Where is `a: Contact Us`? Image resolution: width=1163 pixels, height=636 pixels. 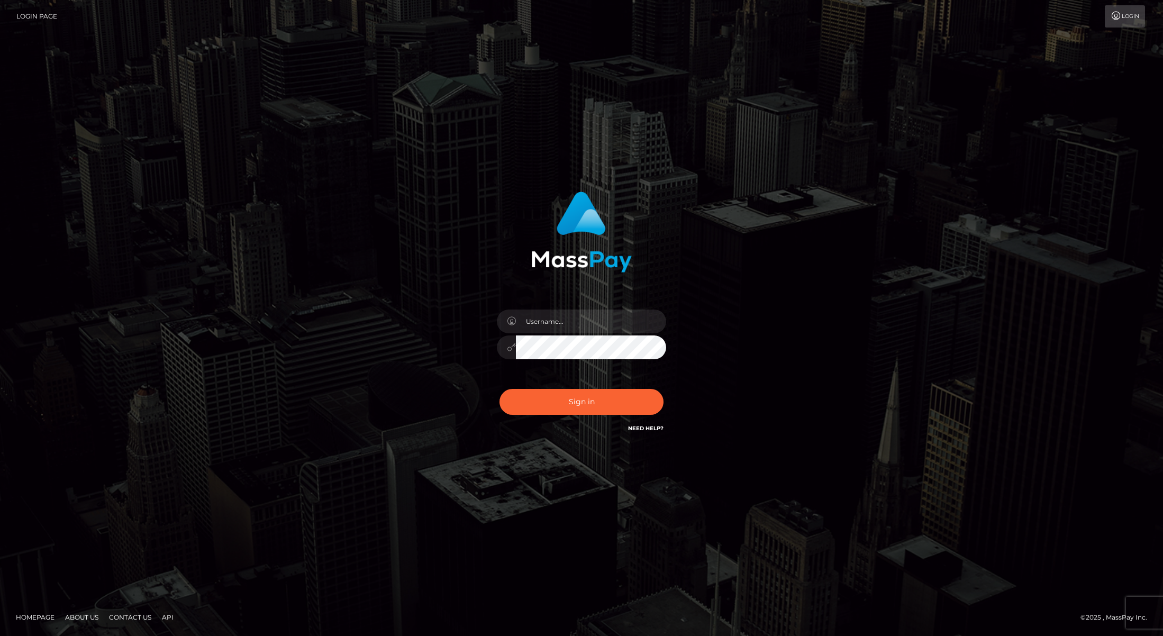
a: Contact Us is located at coordinates (130, 617).